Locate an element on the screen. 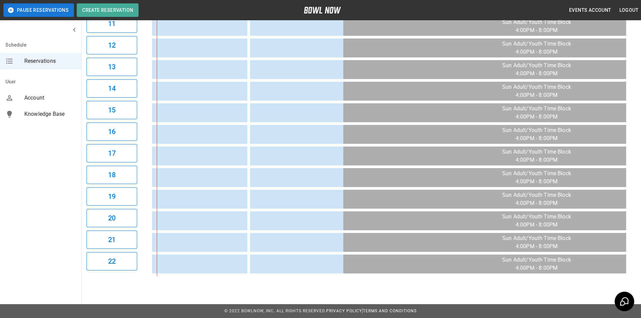  h6: 12 is located at coordinates (112, 45).